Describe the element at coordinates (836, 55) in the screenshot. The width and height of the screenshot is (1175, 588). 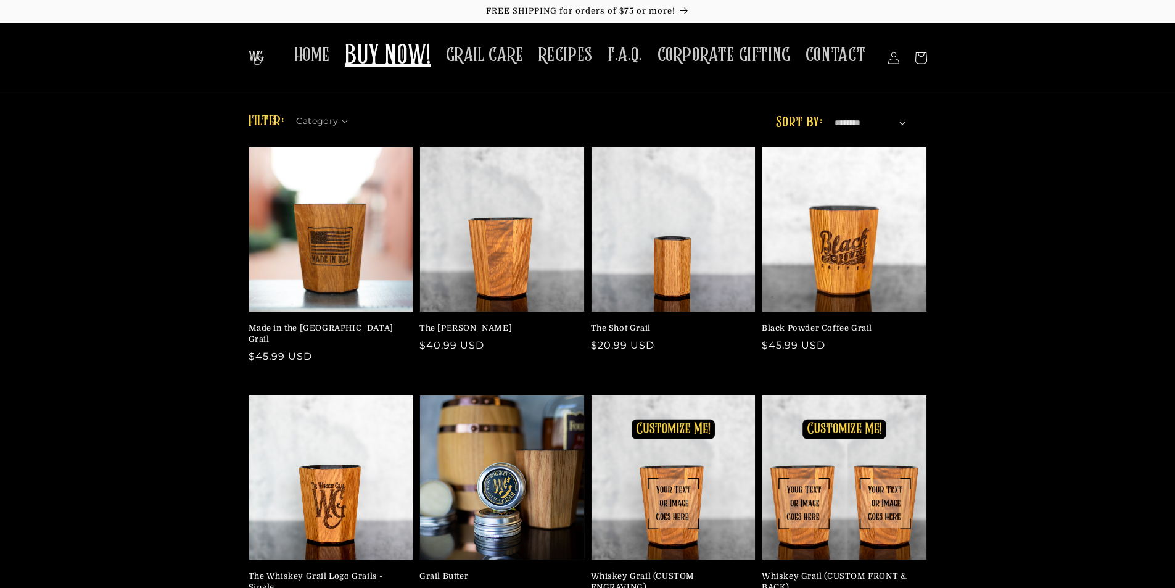
I see `a: CONTACT` at that location.